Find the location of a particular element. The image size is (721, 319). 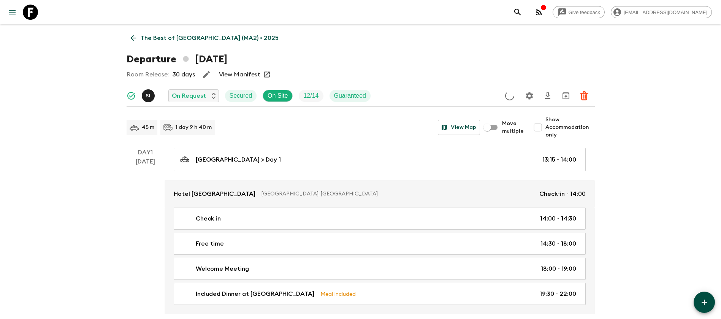

button: SI is located at coordinates (149, 96).